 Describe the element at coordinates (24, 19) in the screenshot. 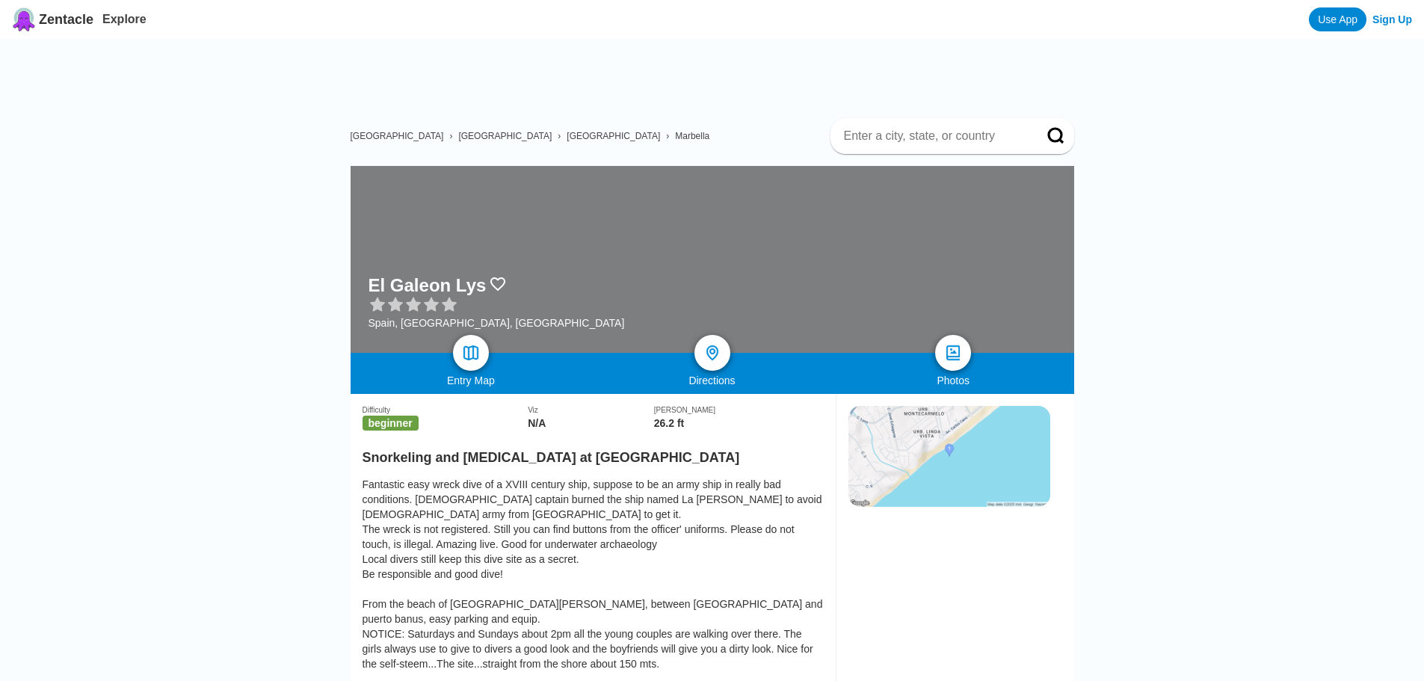

I see `img: Zentacle logo` at that location.